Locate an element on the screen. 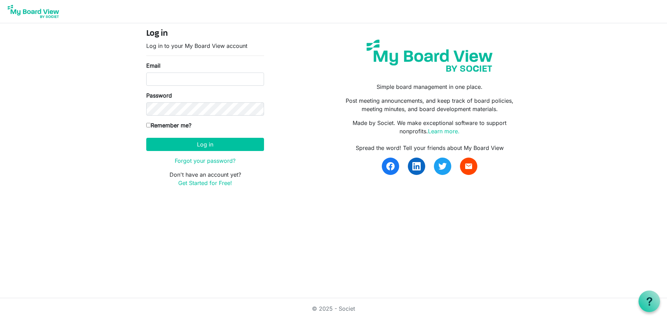  img: twitter.svg is located at coordinates (443, 166).